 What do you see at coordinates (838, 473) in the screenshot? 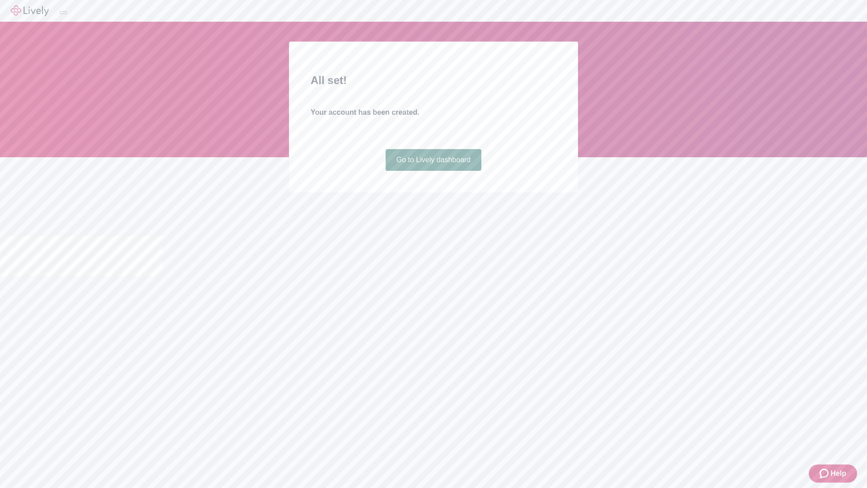
I see `span: Help` at bounding box center [838, 473].